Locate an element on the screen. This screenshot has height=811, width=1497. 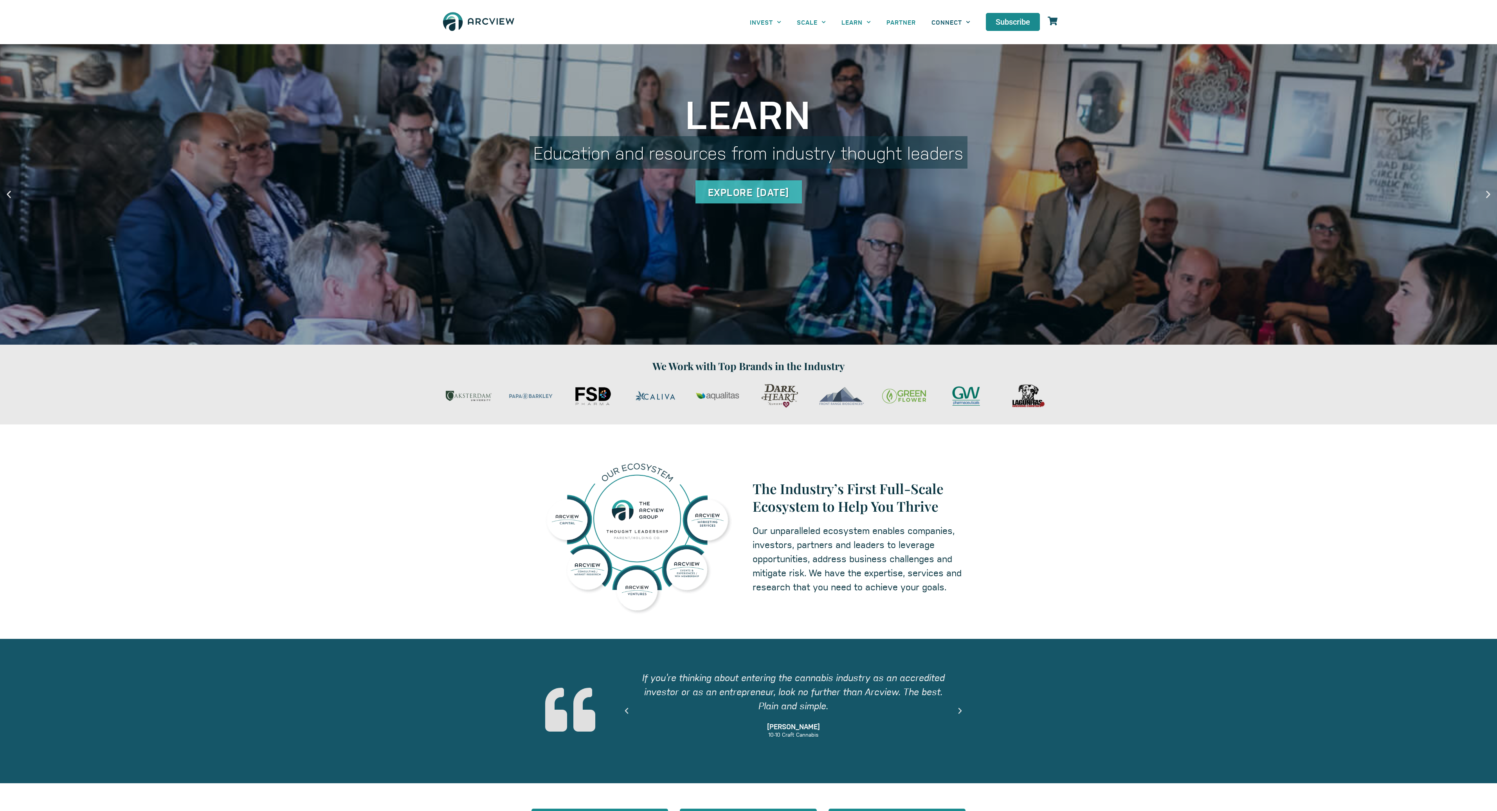
div: 12 / 22 is located at coordinates (780, 396).